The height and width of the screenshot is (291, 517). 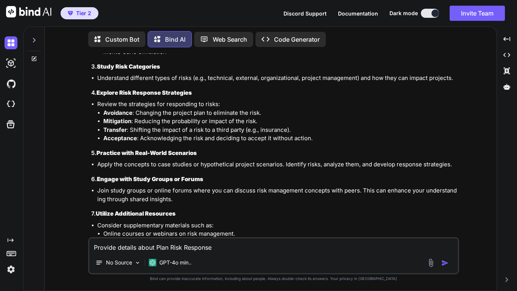 What do you see at coordinates (431, 262) in the screenshot?
I see `img: attachment` at bounding box center [431, 262].